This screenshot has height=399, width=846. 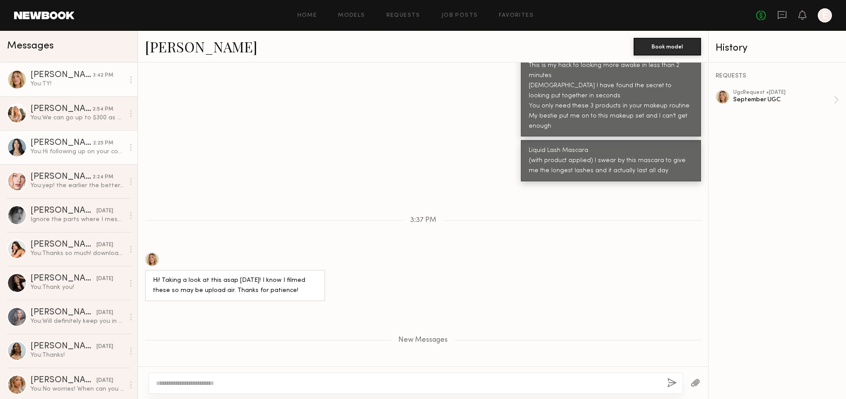 I want to click on div: Hooks while holding all 3 products: This is the Thrive Causemetics 3 Step Signature Eye bundle If..., so click(x=610, y=70).